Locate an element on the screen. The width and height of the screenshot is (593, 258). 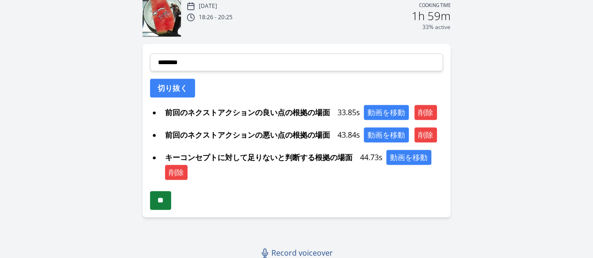
div: 43.84s is located at coordinates (302, 135).